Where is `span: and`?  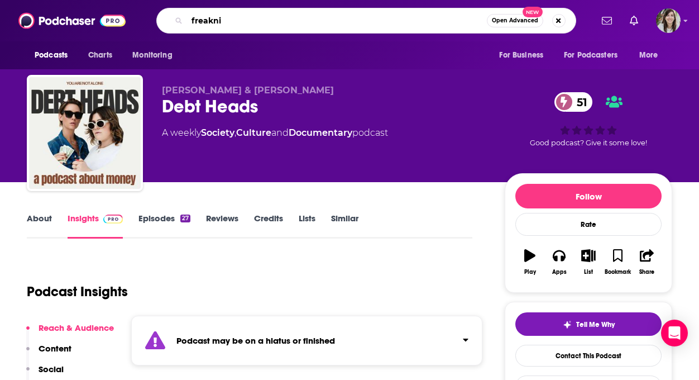 span: and is located at coordinates (280, 132).